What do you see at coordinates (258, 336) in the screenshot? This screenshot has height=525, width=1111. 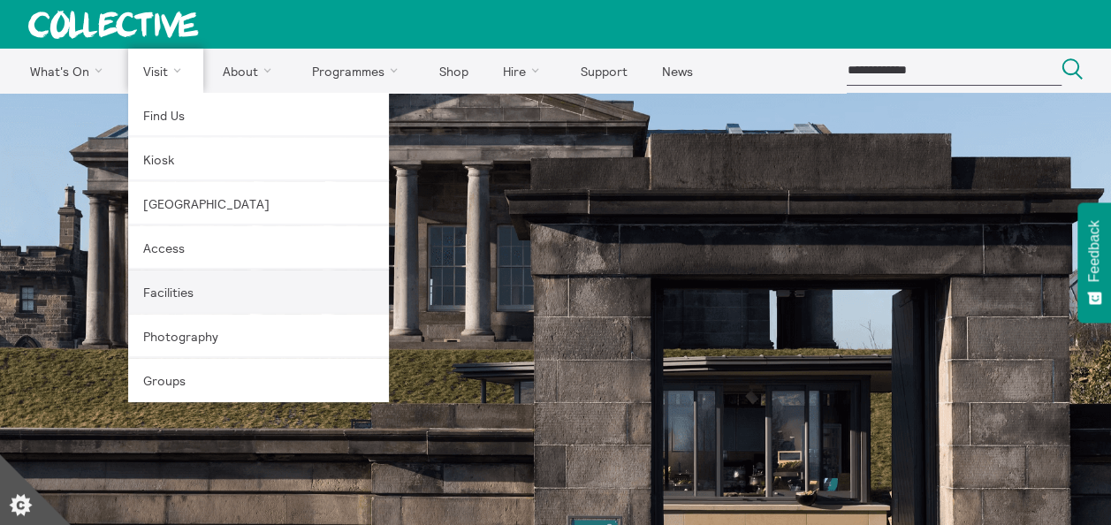 I see `a: Photography` at bounding box center [258, 336].